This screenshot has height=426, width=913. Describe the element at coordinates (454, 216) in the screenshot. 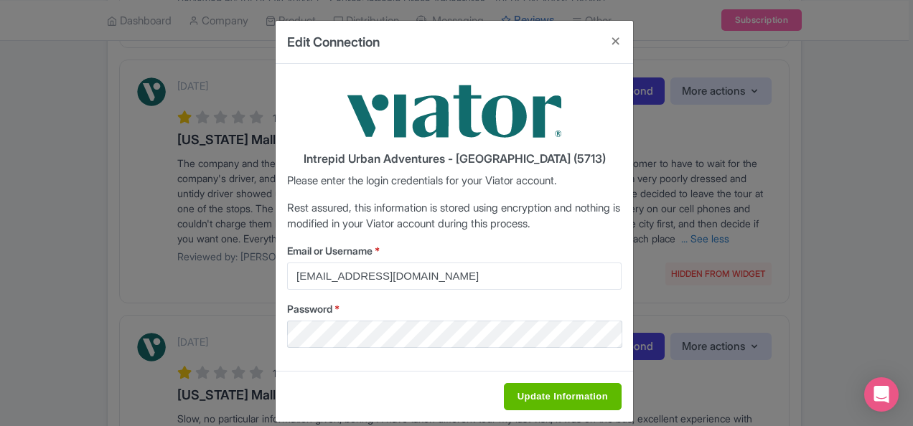

I see `p: Rest assured, this information is stored using encryption and nothing is modified in your Viator ...` at that location.